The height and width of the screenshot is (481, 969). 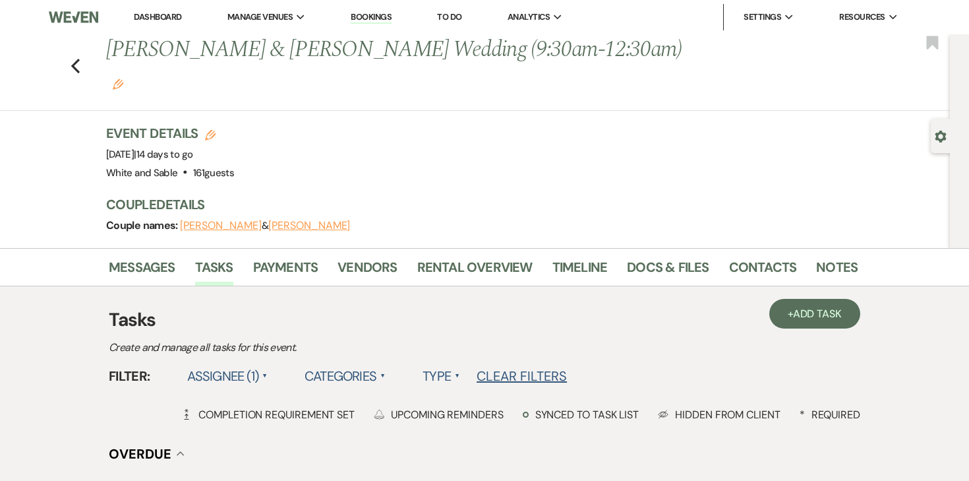 I want to click on a: Docs & Files, so click(x=668, y=271).